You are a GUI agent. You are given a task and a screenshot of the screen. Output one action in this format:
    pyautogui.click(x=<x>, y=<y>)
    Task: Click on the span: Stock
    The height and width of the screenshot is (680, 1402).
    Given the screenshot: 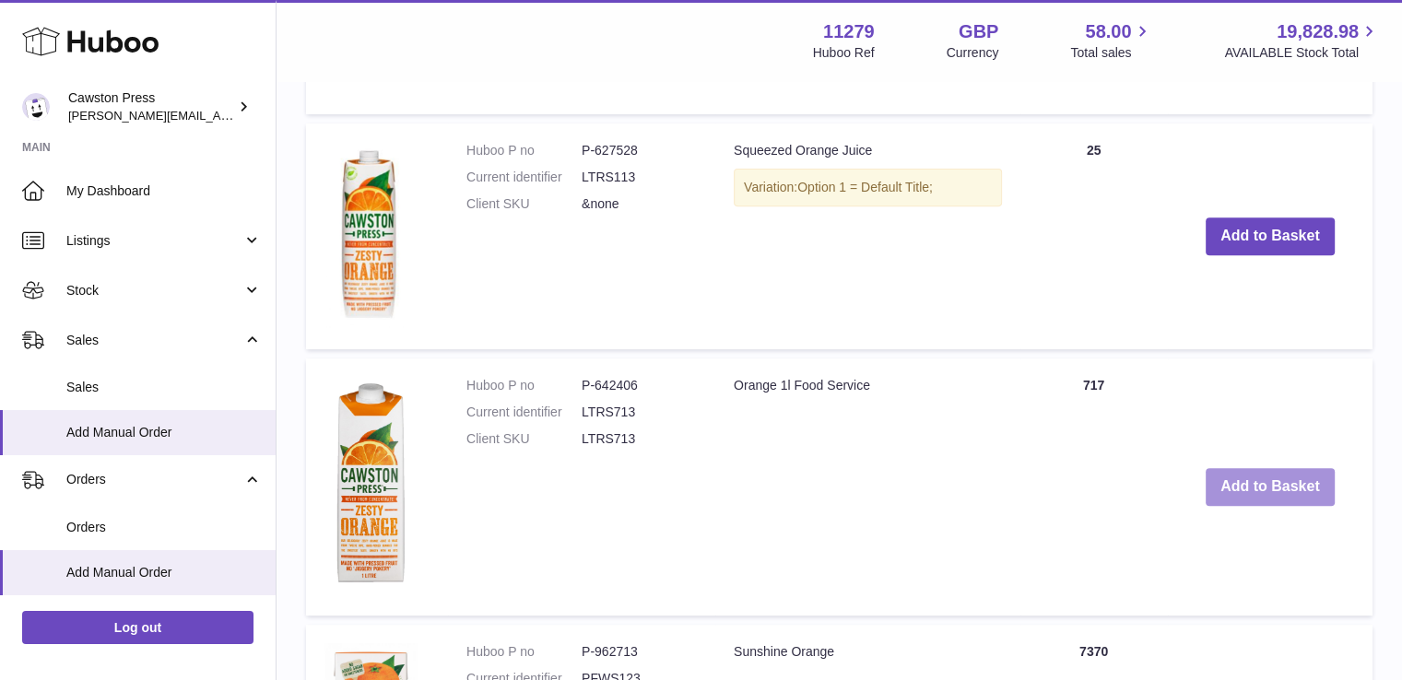 What is the action you would take?
    pyautogui.click(x=154, y=290)
    